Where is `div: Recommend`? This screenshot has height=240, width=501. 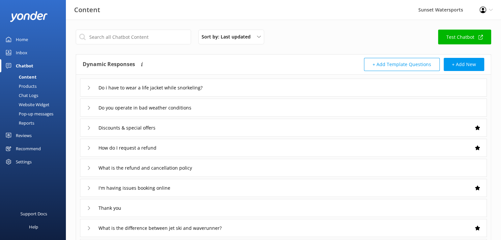
div: Recommend is located at coordinates (28, 149).